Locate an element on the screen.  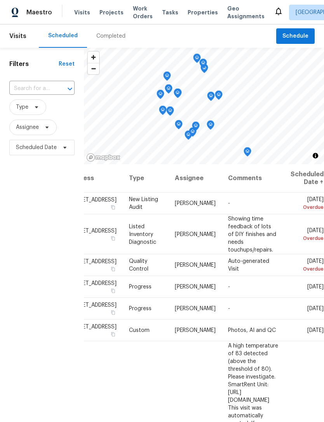
div: Scheduled is located at coordinates (63, 36).